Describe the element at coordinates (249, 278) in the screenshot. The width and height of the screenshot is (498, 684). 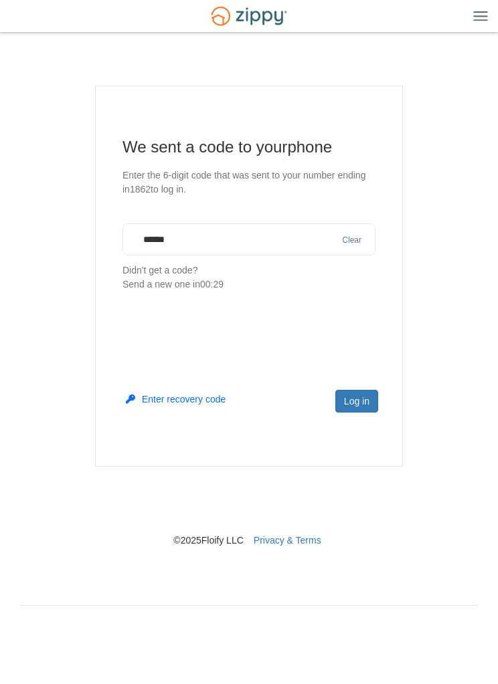
I see `p: Didn't get a code?` at that location.